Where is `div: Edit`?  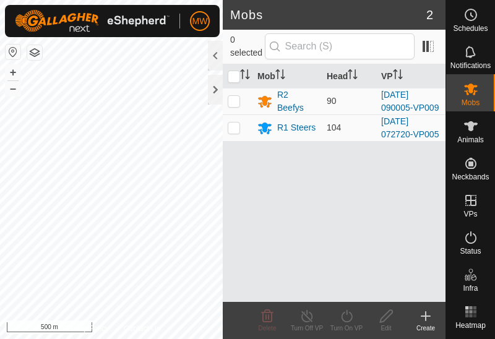 div: Edit is located at coordinates (386, 328).